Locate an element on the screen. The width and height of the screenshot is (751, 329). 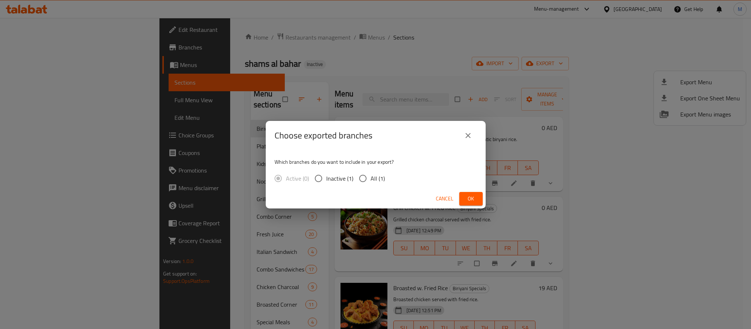
span: Cancel is located at coordinates (444, 199).